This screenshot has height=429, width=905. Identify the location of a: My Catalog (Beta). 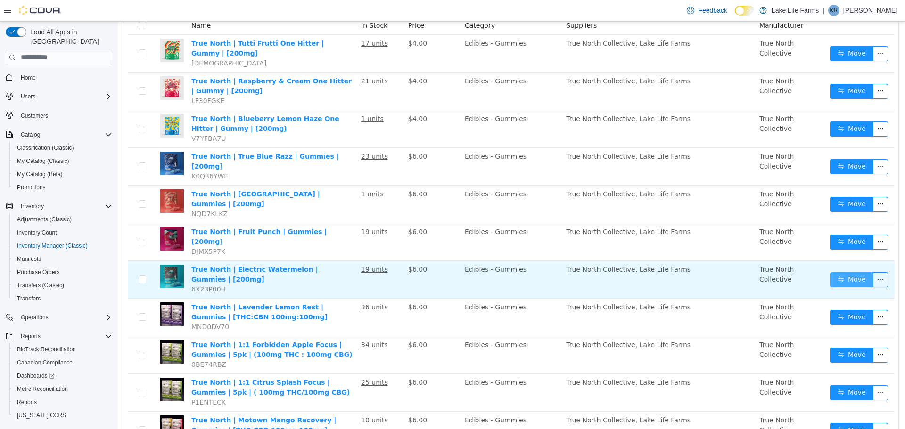
(40, 174).